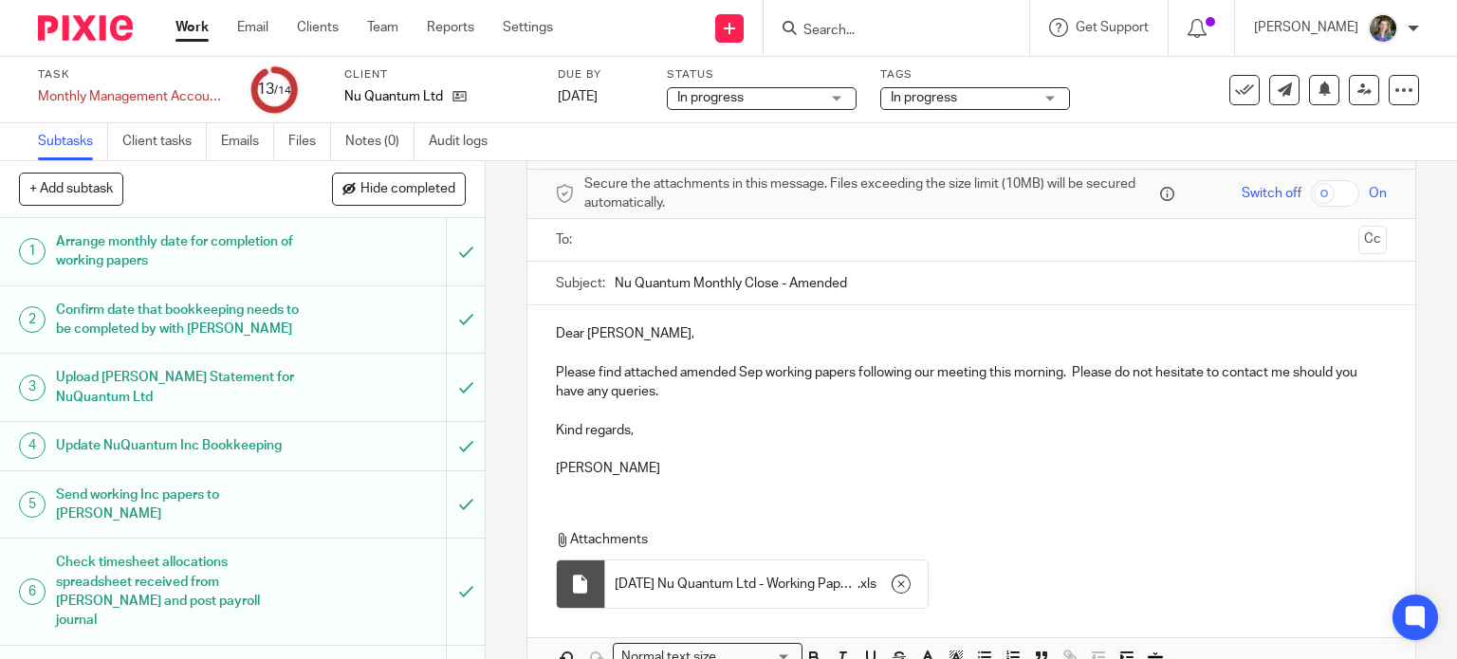 The width and height of the screenshot is (1457, 659). What do you see at coordinates (252, 28) in the screenshot?
I see `a: Email` at bounding box center [252, 28].